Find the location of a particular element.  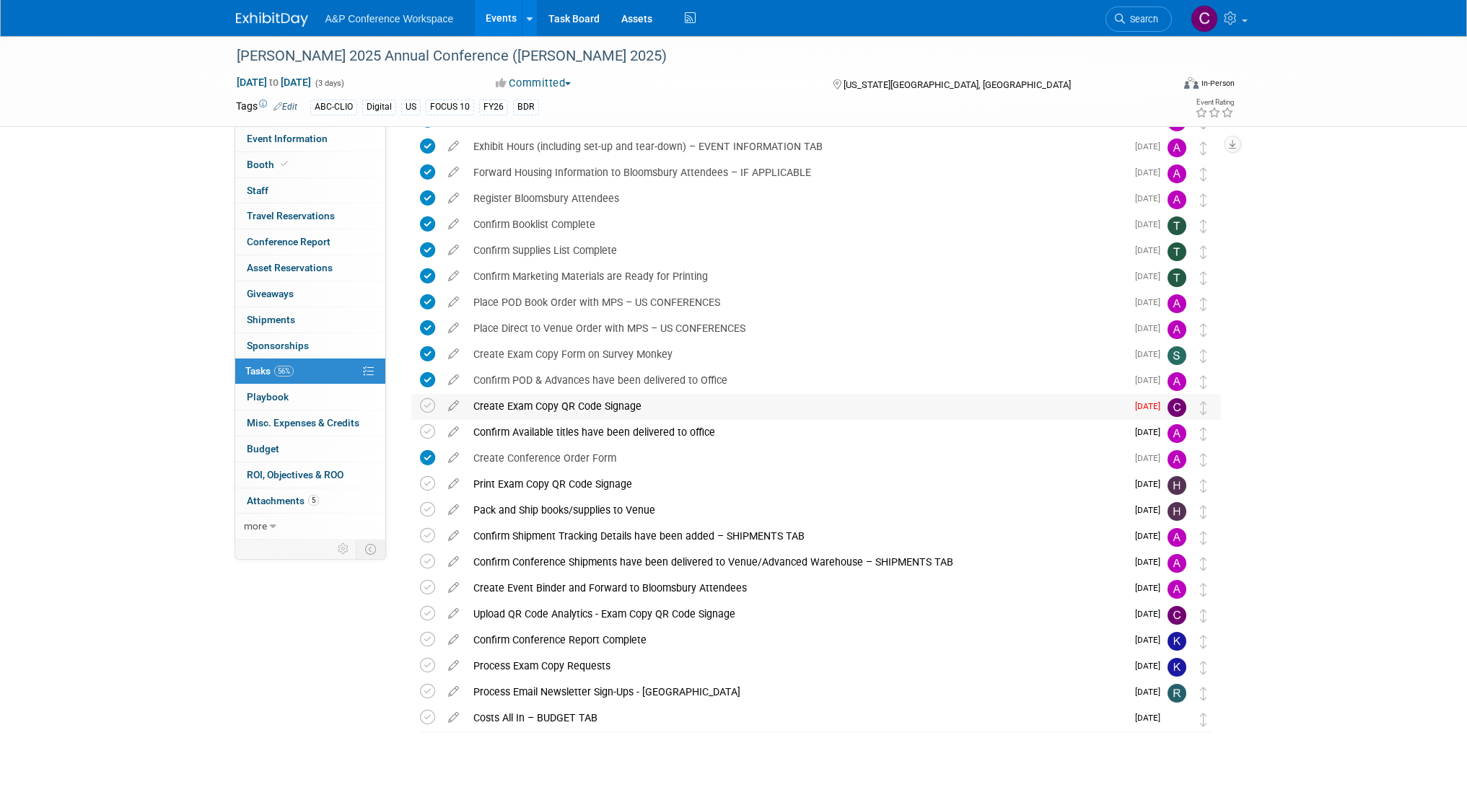

div: Event Rating is located at coordinates (1214, 102).